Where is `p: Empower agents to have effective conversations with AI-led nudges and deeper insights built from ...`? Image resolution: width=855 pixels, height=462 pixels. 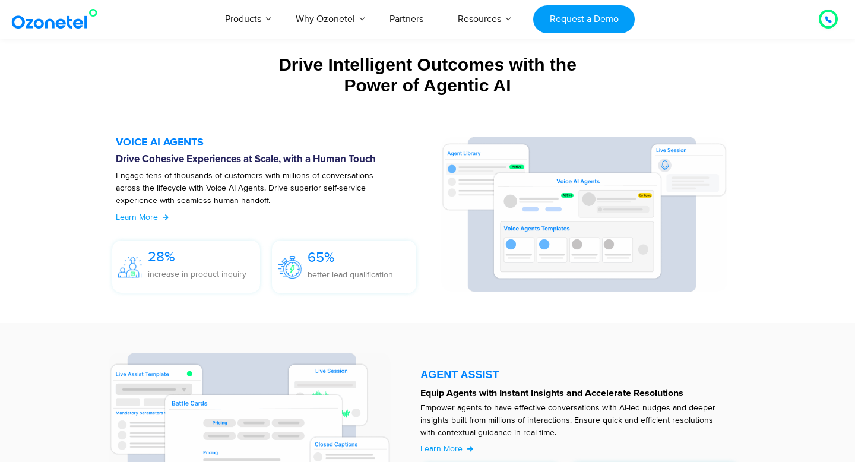
p: Empower agents to have effective conversations with AI-led nudges and deeper insights built from ... is located at coordinates (574, 420).